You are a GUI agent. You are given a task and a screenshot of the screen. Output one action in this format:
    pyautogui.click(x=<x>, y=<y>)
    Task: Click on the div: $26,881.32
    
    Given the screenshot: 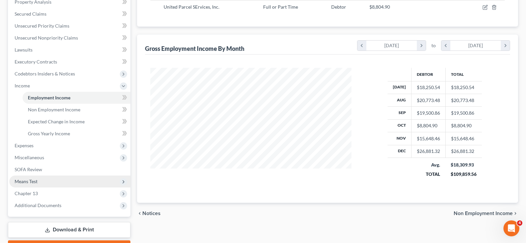 What is the action you would take?
    pyautogui.click(x=428, y=151)
    